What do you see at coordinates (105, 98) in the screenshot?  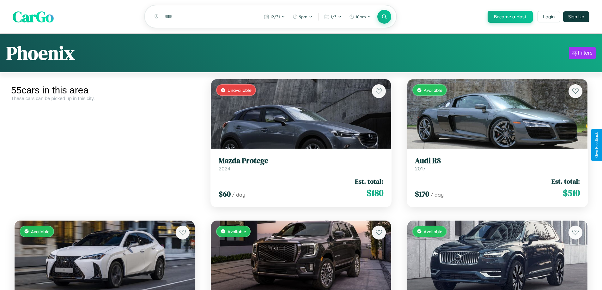 I see `div: These cars can be picked up in this city.` at bounding box center [105, 98].